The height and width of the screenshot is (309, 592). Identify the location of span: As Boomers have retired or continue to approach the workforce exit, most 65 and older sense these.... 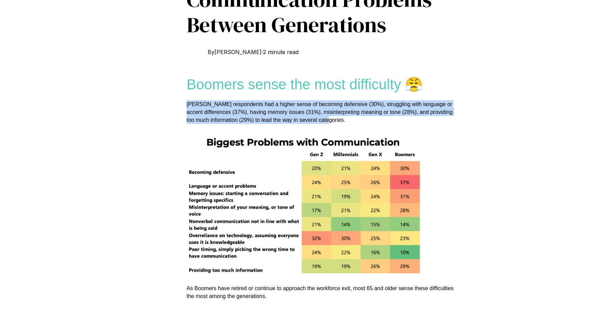
(320, 292).